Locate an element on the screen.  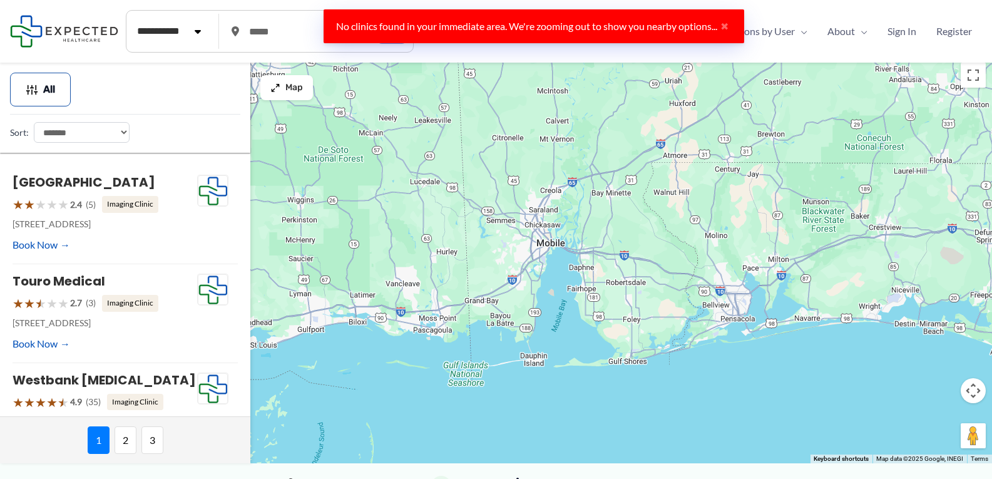
a: Sign In is located at coordinates (902, 31).